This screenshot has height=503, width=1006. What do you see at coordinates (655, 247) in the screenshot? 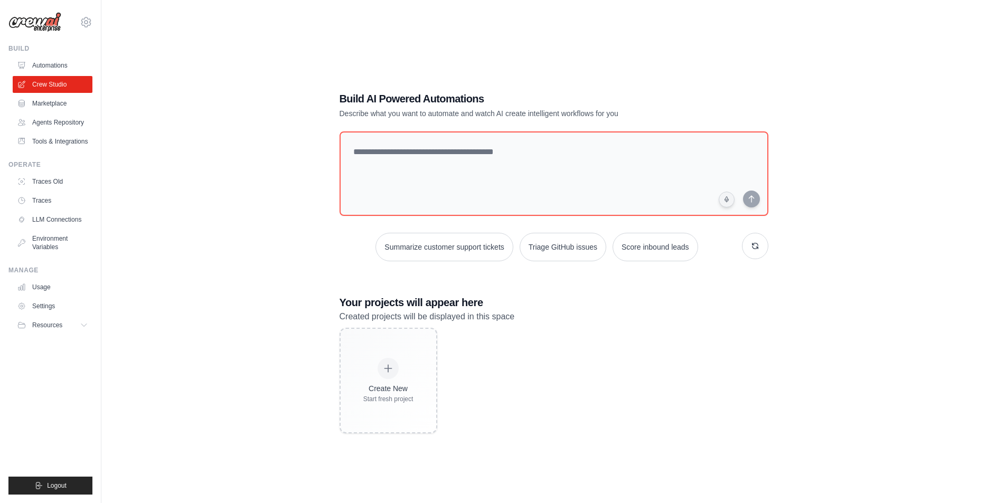
I see `button: Score inbound leads` at bounding box center [655, 247].